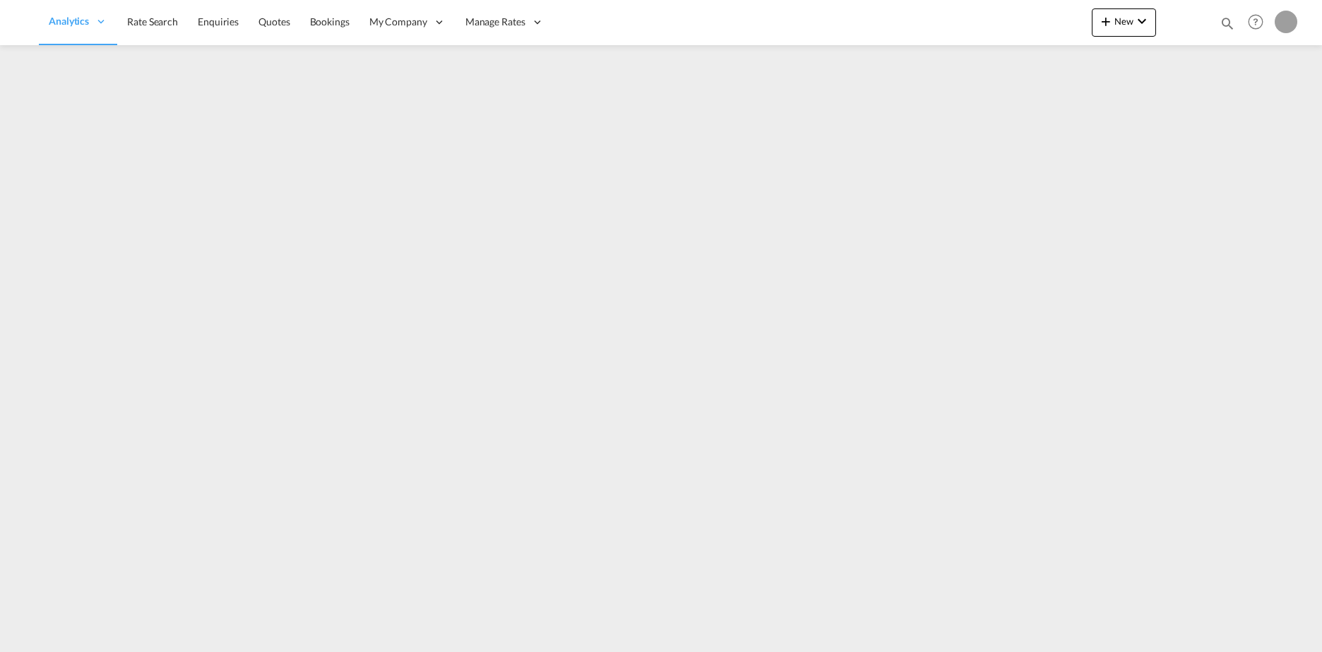 Image resolution: width=1322 pixels, height=652 pixels. Describe the element at coordinates (1106, 21) in the screenshot. I see `md-icon: icon-plus 400-fg` at that location.